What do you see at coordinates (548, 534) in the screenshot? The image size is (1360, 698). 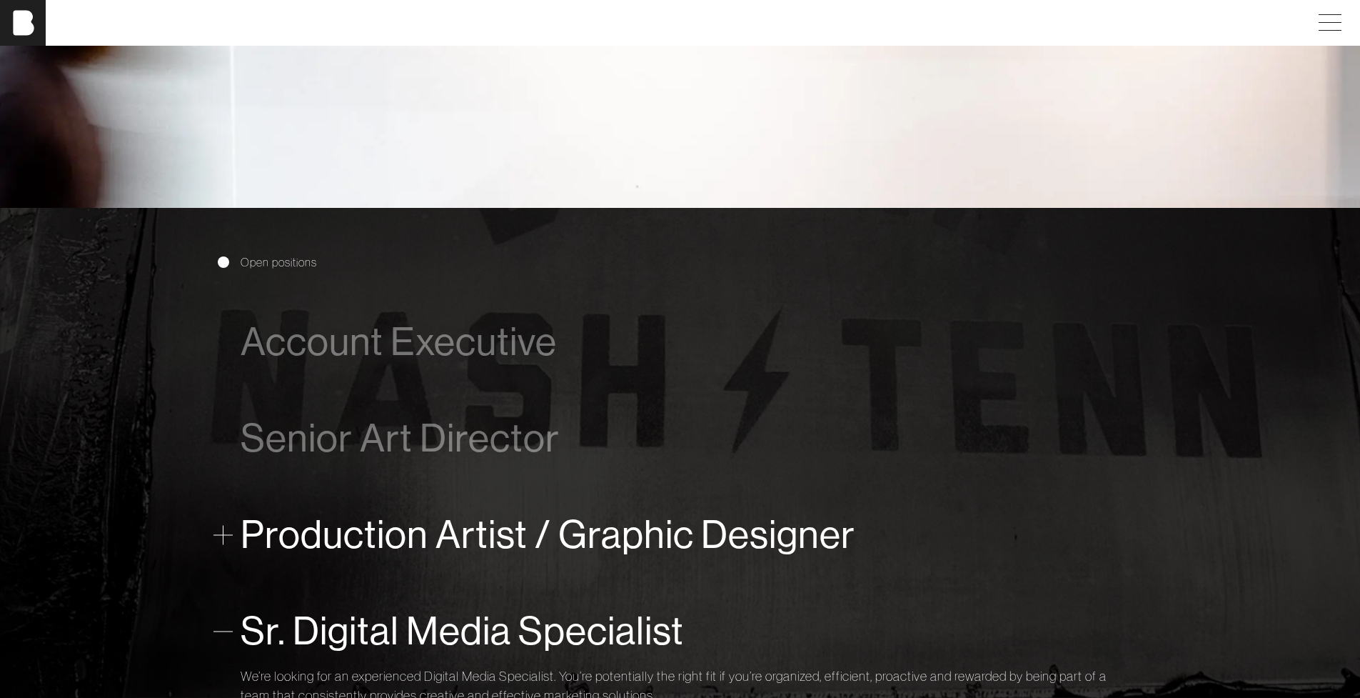 I see `span: Production Artist / Graphic Designer` at bounding box center [548, 534].